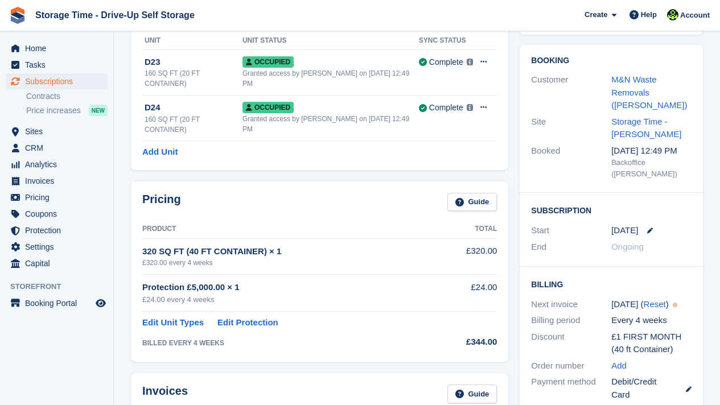 The height and width of the screenshot is (405, 720). What do you see at coordinates (611, 284) in the screenshot?
I see `h2: Billing` at bounding box center [611, 284].